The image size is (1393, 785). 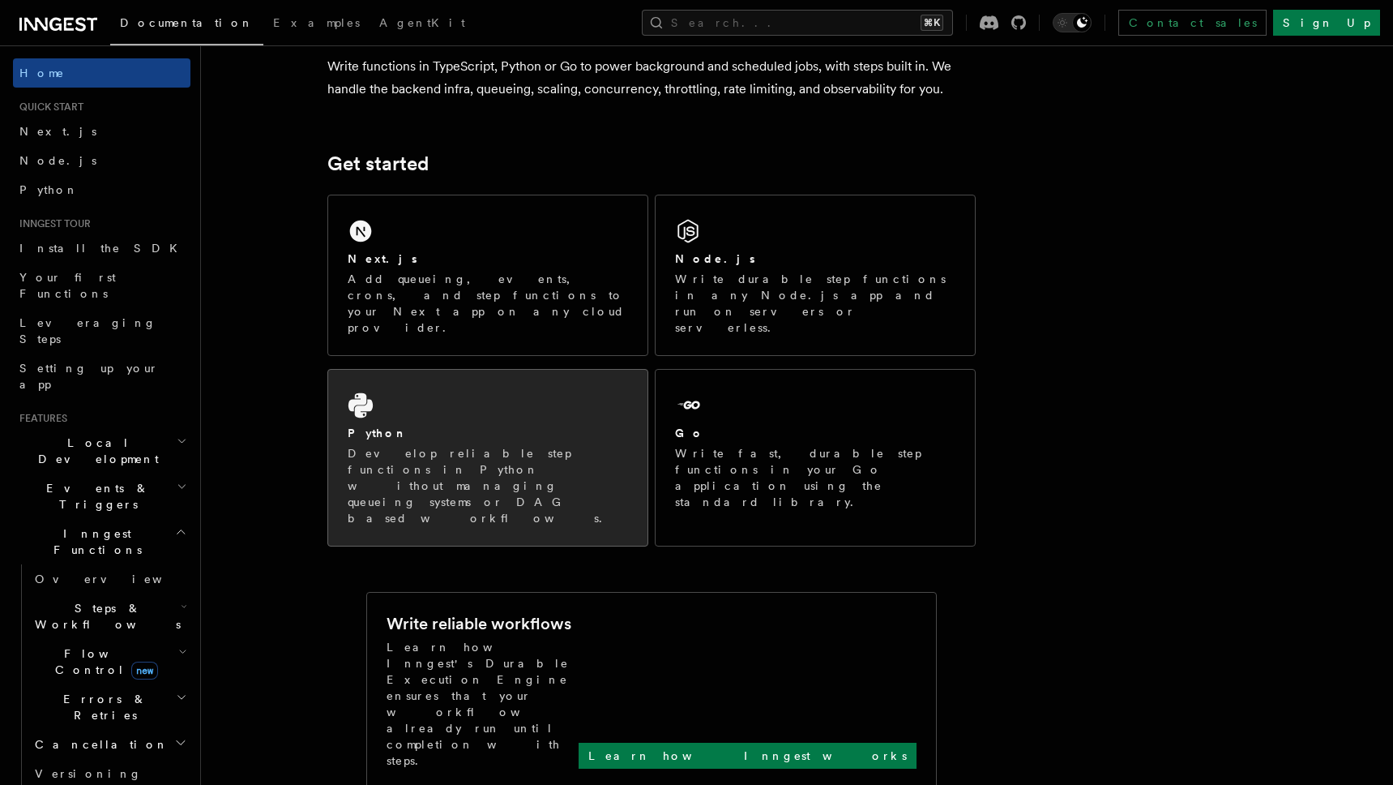 I want to click on span: Cancellation, so click(x=98, y=744).